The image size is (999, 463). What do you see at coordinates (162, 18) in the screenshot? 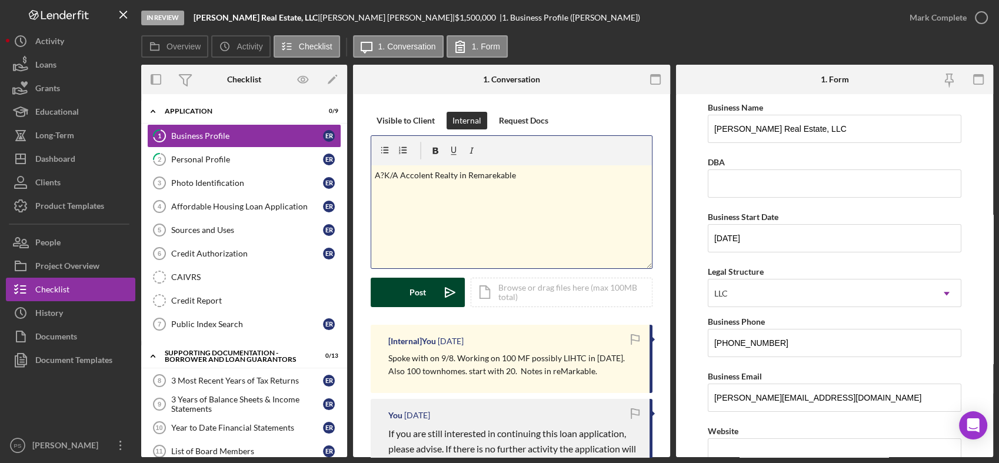
I see `div: In Review` at bounding box center [162, 18].